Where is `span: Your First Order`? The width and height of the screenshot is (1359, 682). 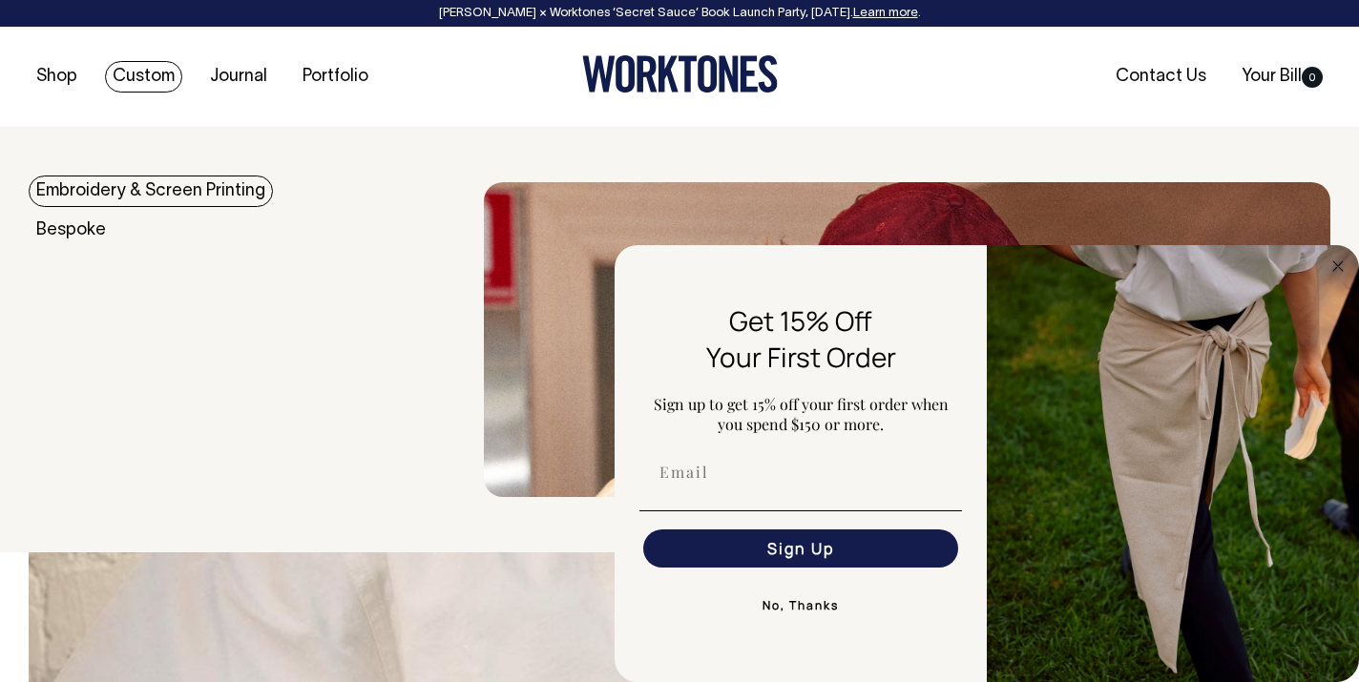 span: Your First Order is located at coordinates (801, 357).